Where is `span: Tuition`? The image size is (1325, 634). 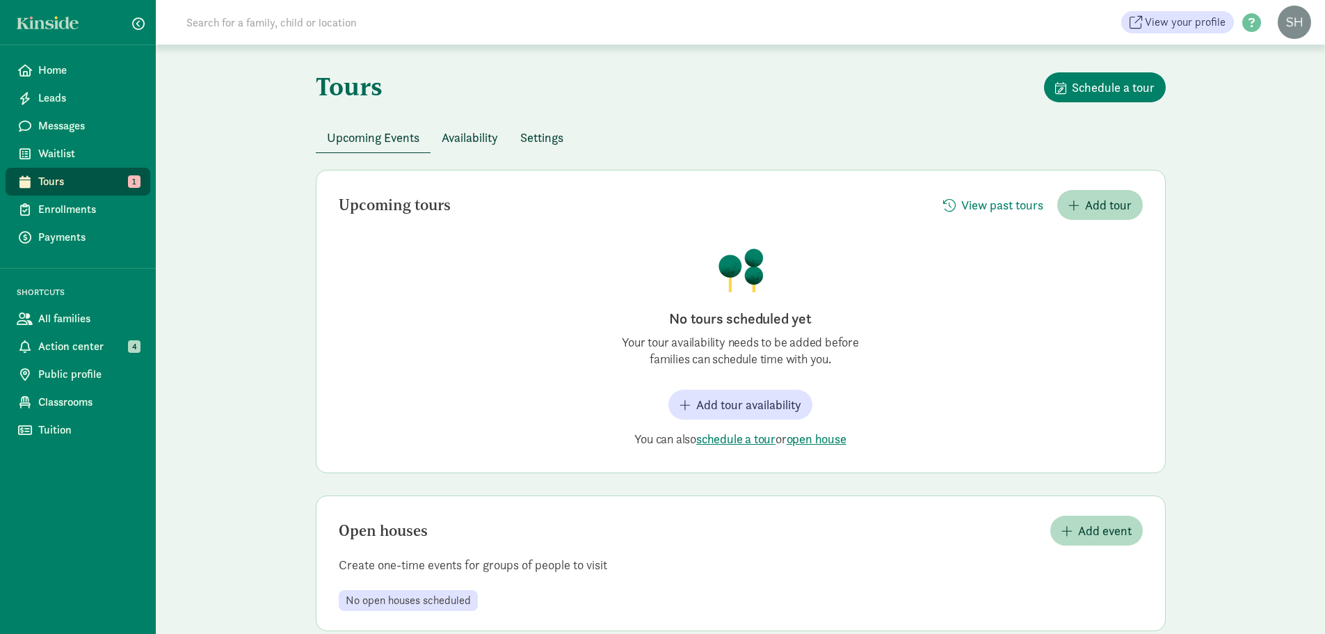
span: Tuition is located at coordinates (88, 430).